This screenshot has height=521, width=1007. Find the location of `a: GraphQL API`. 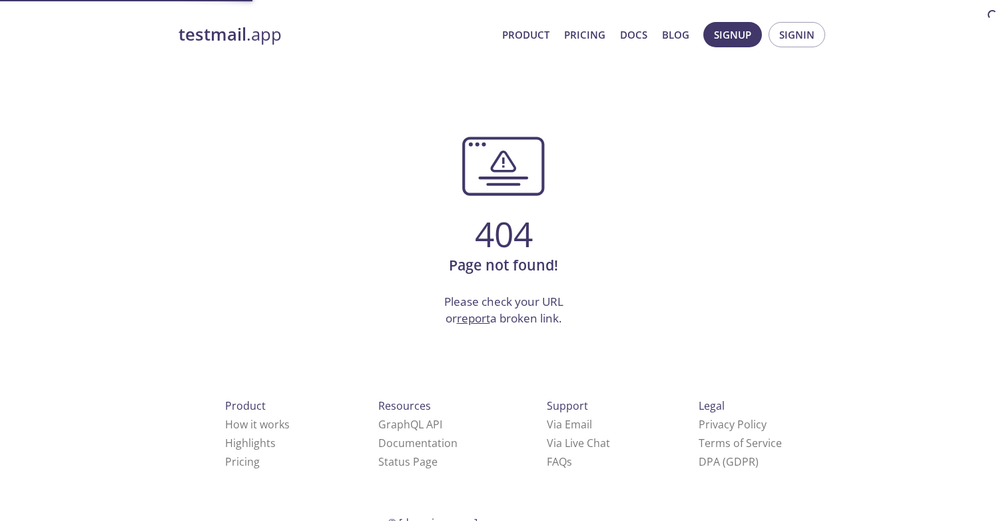

a: GraphQL API is located at coordinates (410, 424).